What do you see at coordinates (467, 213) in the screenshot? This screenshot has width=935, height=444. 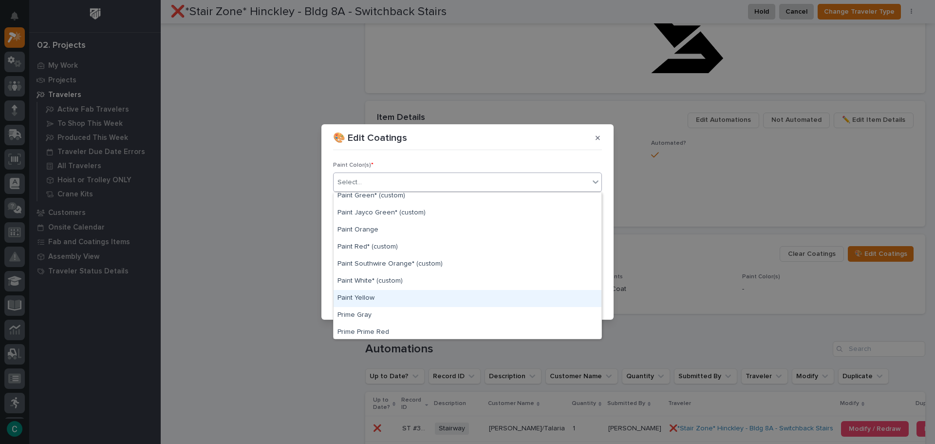 I see `div: Paint Jayco Green* (custom)` at bounding box center [467, 213].